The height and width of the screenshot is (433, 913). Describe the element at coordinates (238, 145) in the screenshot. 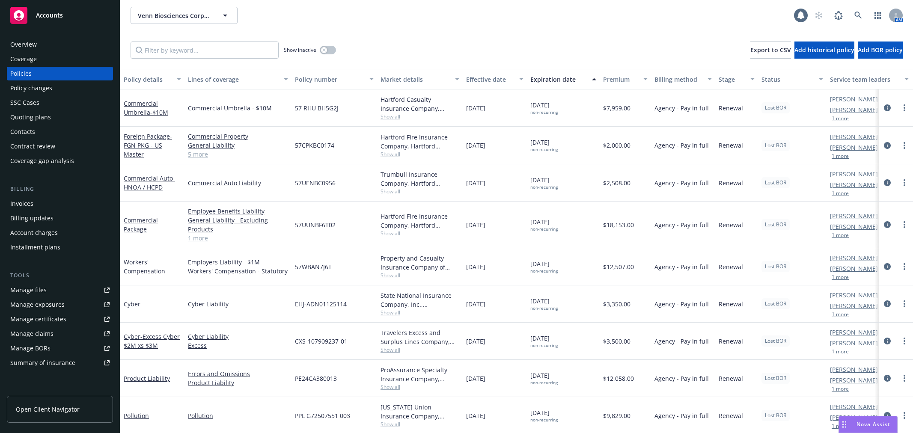

I see `a: General Liability` at that location.